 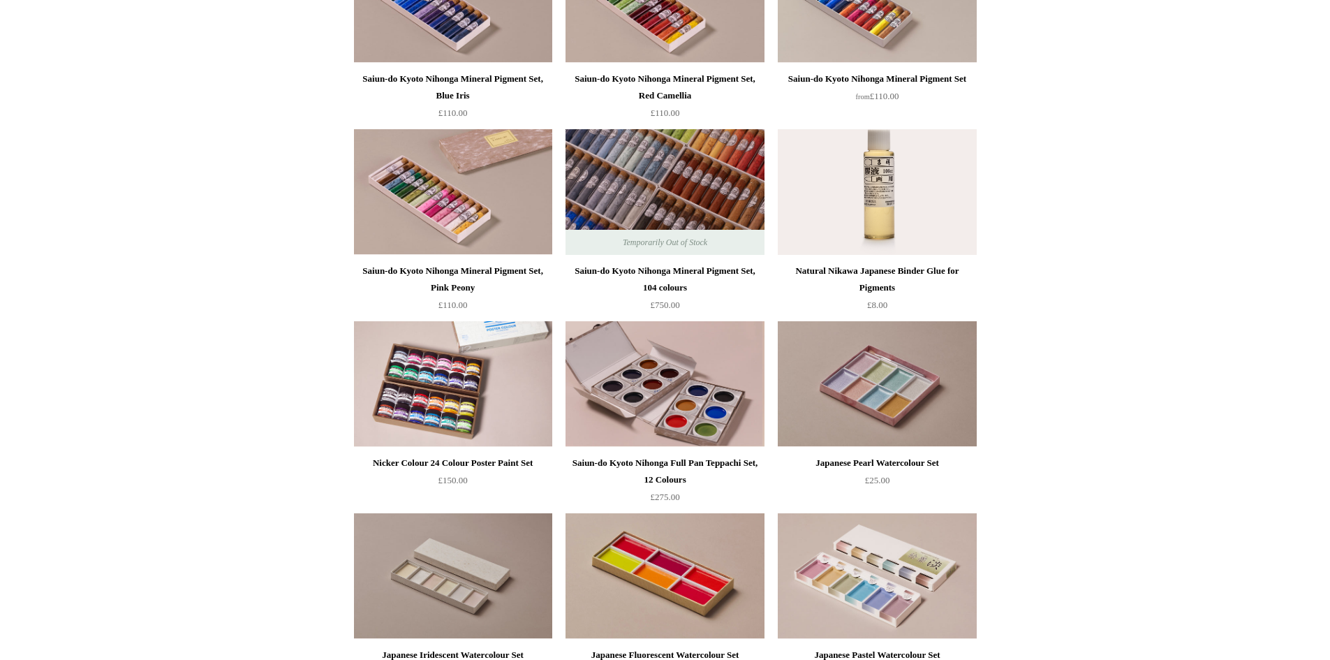 I want to click on a: Nicker Colour 24 Colour Poster Paint Set Nicker Colour 24 Colour Poster Paint Set, so click(x=453, y=384).